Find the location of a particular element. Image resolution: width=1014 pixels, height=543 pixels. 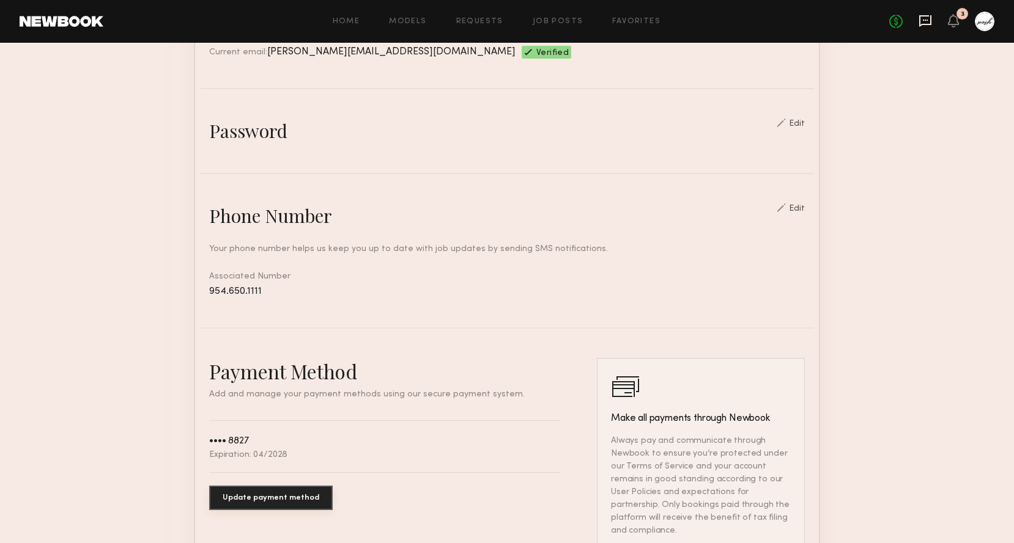

p: Always pay and communicate through Newbook to ensure you’re protected under our Terms of Service ... is located at coordinates (701, 486).